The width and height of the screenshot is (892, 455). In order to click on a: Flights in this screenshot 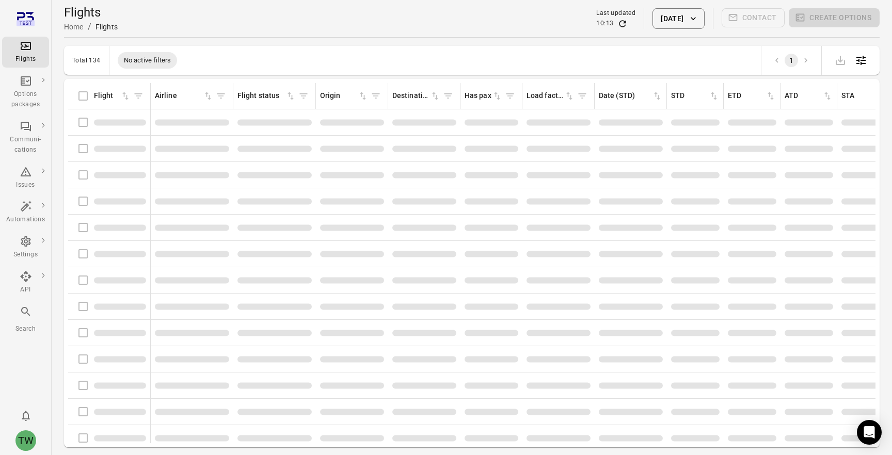, I will do `click(25, 52)`.